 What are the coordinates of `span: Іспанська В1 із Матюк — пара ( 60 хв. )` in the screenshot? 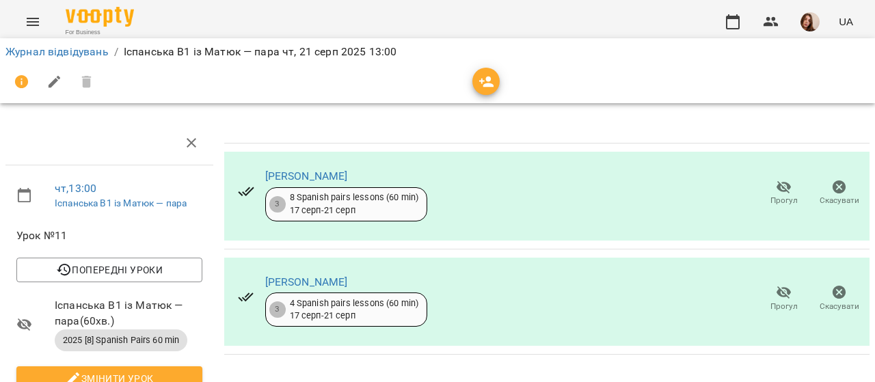 It's located at (129, 313).